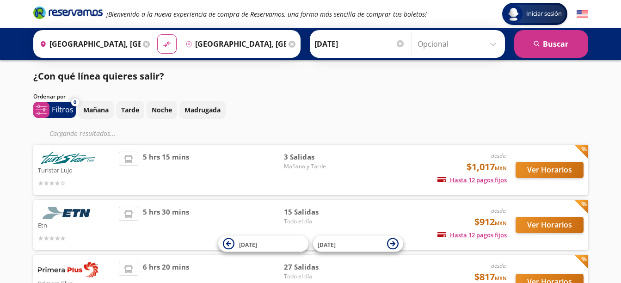  Describe the element at coordinates (166, 225) in the screenshot. I see `span: 5 hrs 30 mins` at that location.